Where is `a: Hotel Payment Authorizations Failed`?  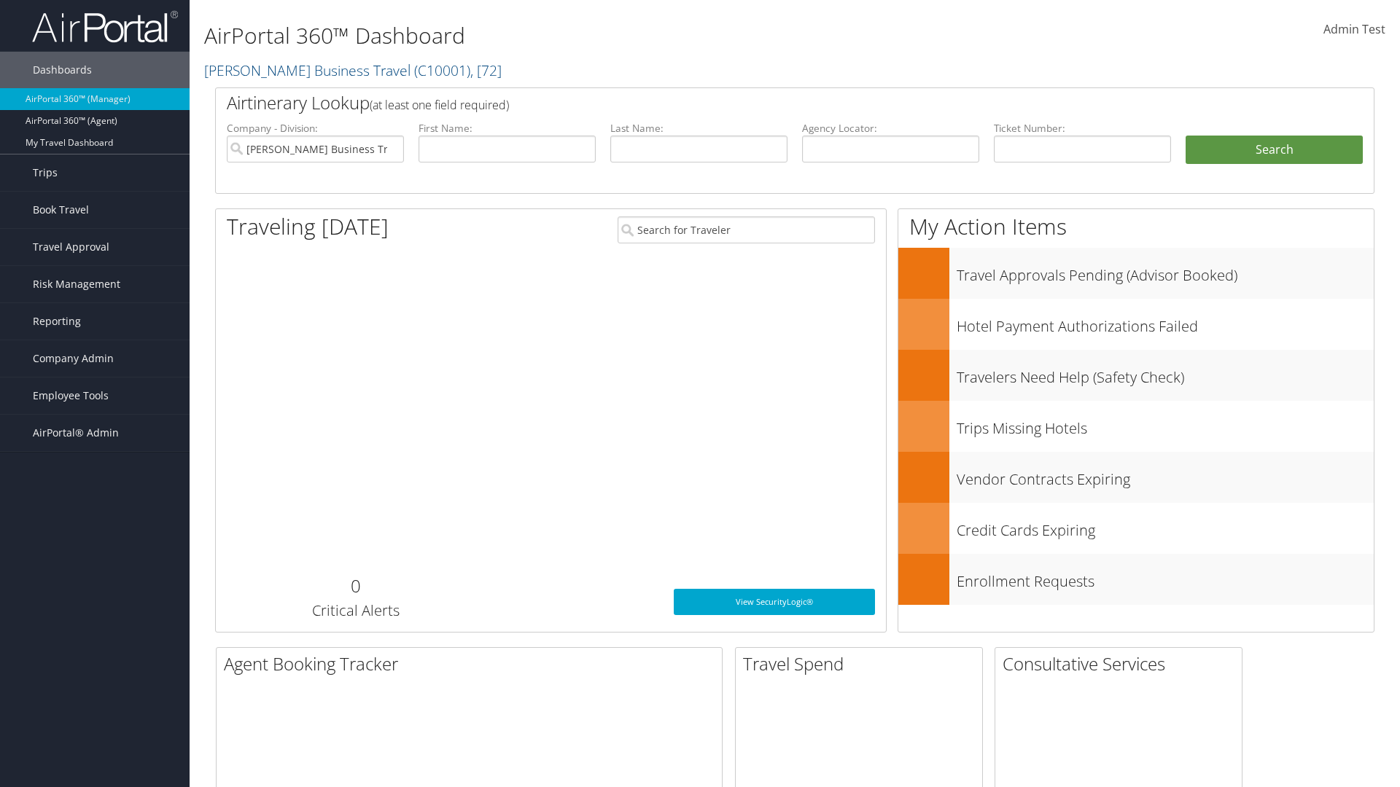
a: Hotel Payment Authorizations Failed is located at coordinates (1136, 324).